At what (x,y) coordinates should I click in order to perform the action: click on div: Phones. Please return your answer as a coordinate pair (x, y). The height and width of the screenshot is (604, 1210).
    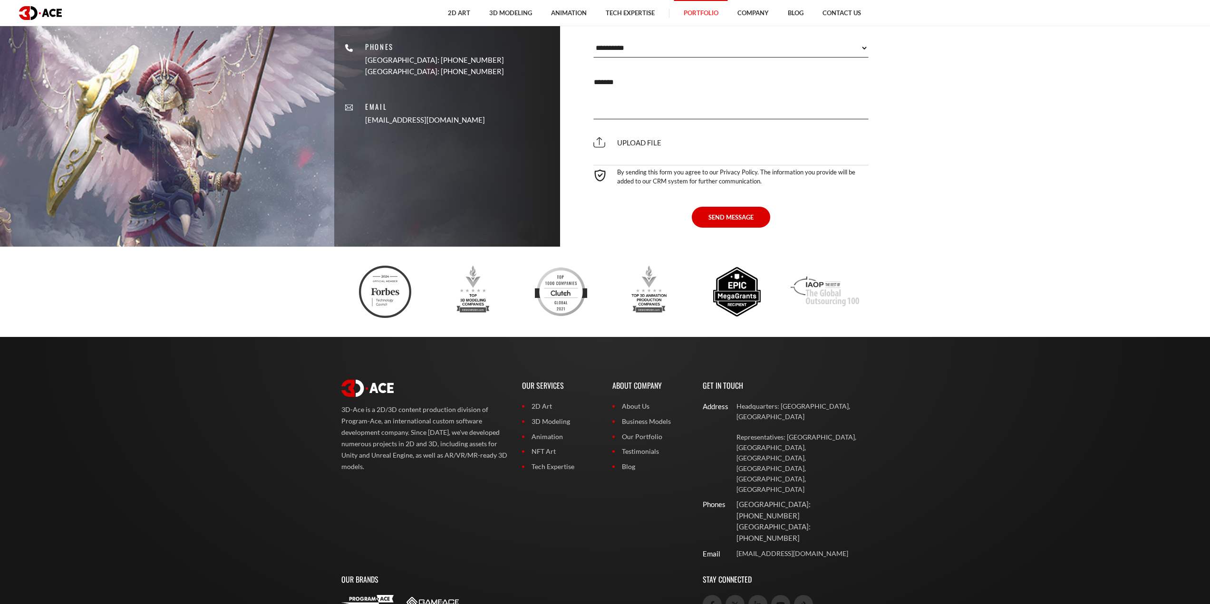
    Looking at the image, I should click on (710, 504).